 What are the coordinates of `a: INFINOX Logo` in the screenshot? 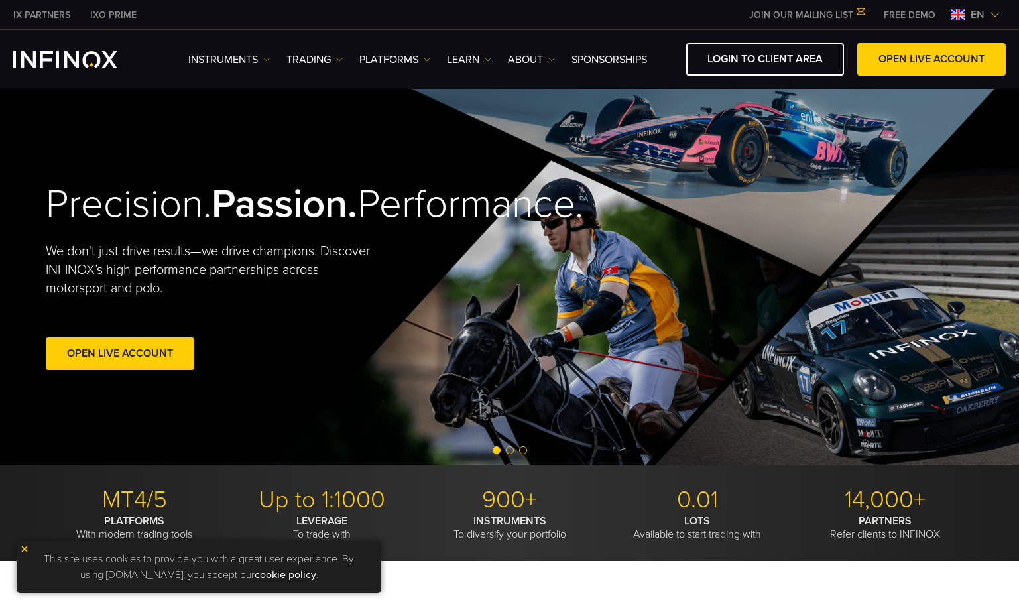 It's located at (81, 60).